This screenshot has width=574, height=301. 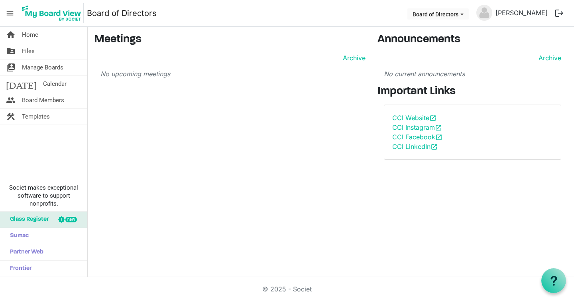 I want to click on img: My Board View Logo, so click(x=51, y=13).